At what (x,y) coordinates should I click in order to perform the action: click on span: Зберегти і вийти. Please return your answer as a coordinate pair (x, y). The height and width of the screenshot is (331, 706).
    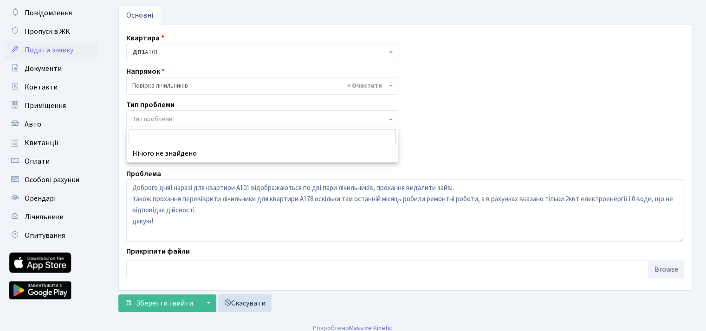
    Looking at the image, I should click on (164, 303).